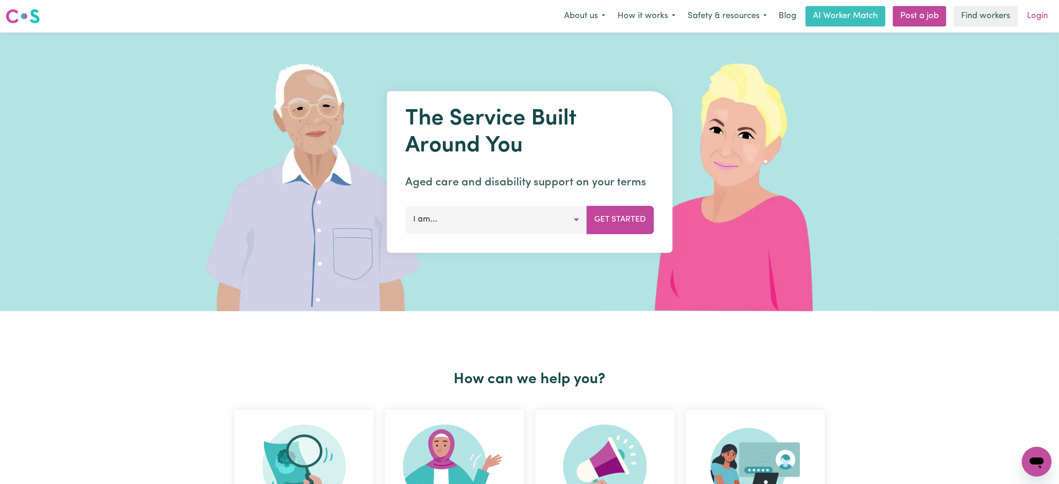  Describe the element at coordinates (23, 16) in the screenshot. I see `img: Careseekers logo` at that location.